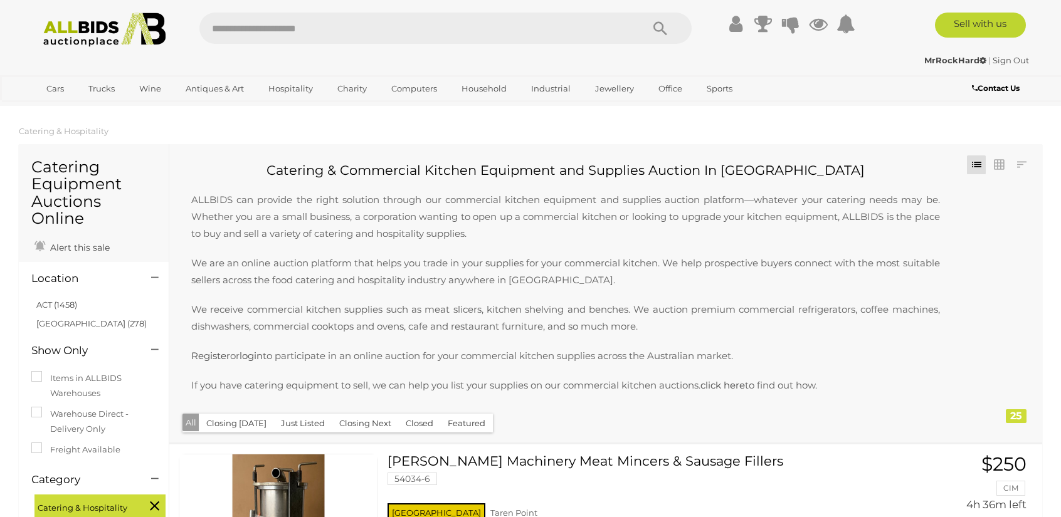 The image size is (1061, 517). What do you see at coordinates (82, 480) in the screenshot?
I see `h4: Category` at bounding box center [82, 480].